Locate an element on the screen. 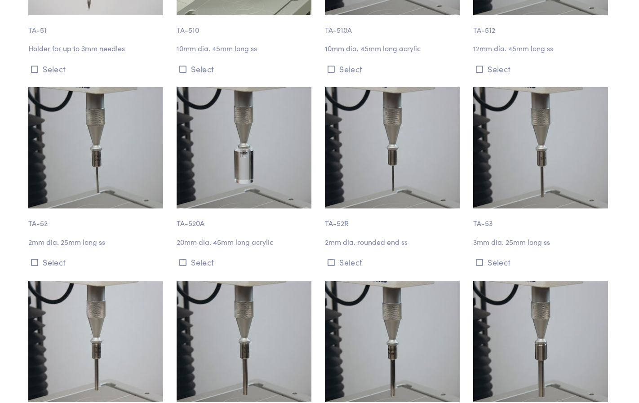 The image size is (639, 403). p: TA-52R is located at coordinates (393, 219).